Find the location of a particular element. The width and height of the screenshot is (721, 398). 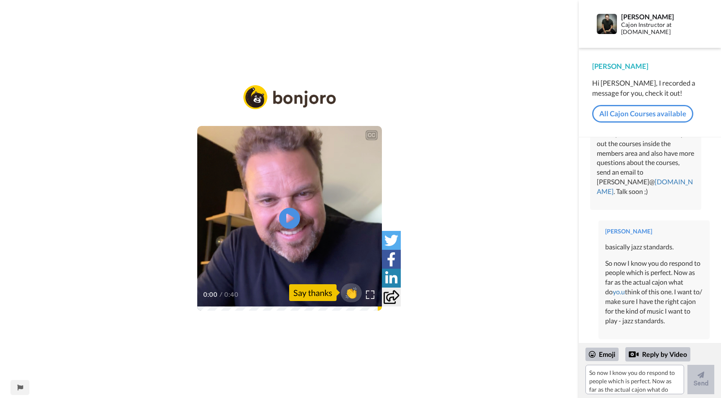

div: CC is located at coordinates (372, 135).